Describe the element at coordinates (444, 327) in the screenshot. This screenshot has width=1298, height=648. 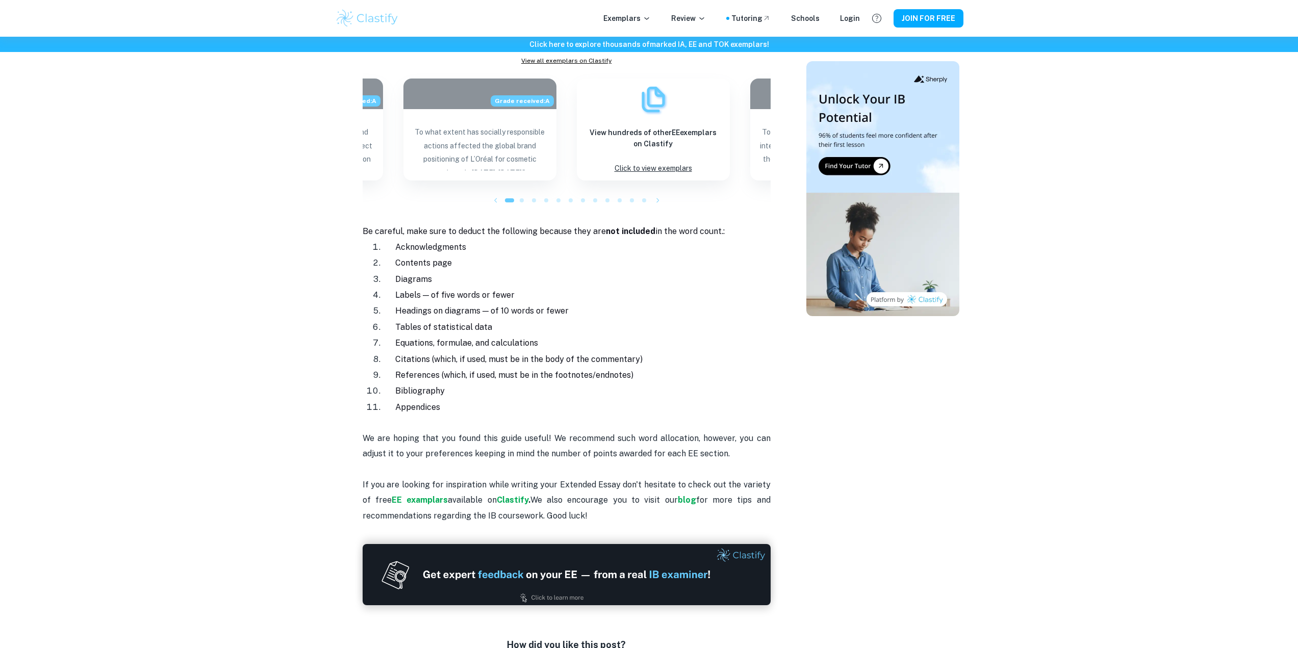
I see `span: Tables of statistical data` at that location.